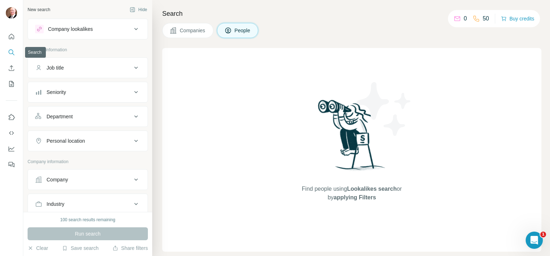 The image size is (550, 256). Describe the element at coordinates (193, 30) in the screenshot. I see `span: Companies` at that location.